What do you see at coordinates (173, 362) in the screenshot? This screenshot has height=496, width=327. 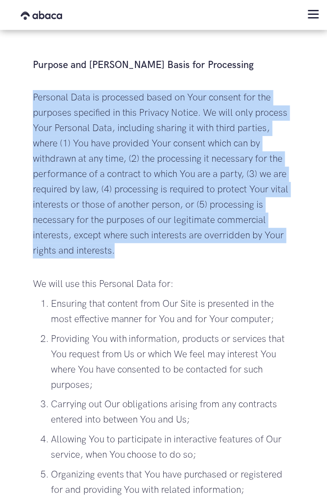 I see `p: Providing You with information, products or services that You request from Us or which We feel ma...` at bounding box center [173, 362].